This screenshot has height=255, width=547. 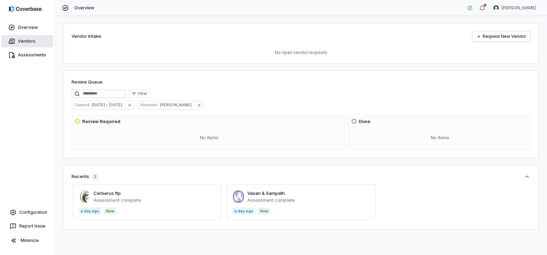 I want to click on h1: Review Queue, so click(x=87, y=82).